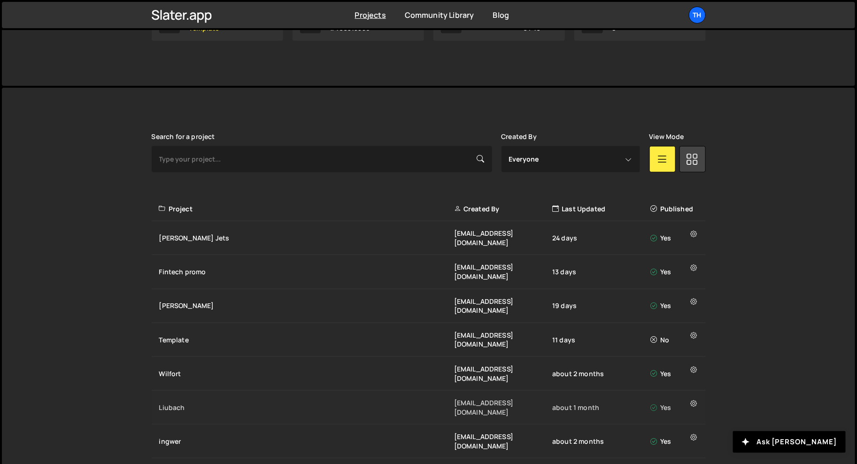 This screenshot has width=857, height=464. What do you see at coordinates (501, 15) in the screenshot?
I see `a: Blog` at bounding box center [501, 15].